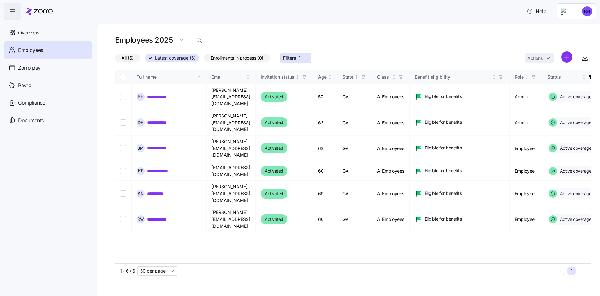 This screenshot has width=600, height=296. I want to click on span: R W, so click(141, 219).